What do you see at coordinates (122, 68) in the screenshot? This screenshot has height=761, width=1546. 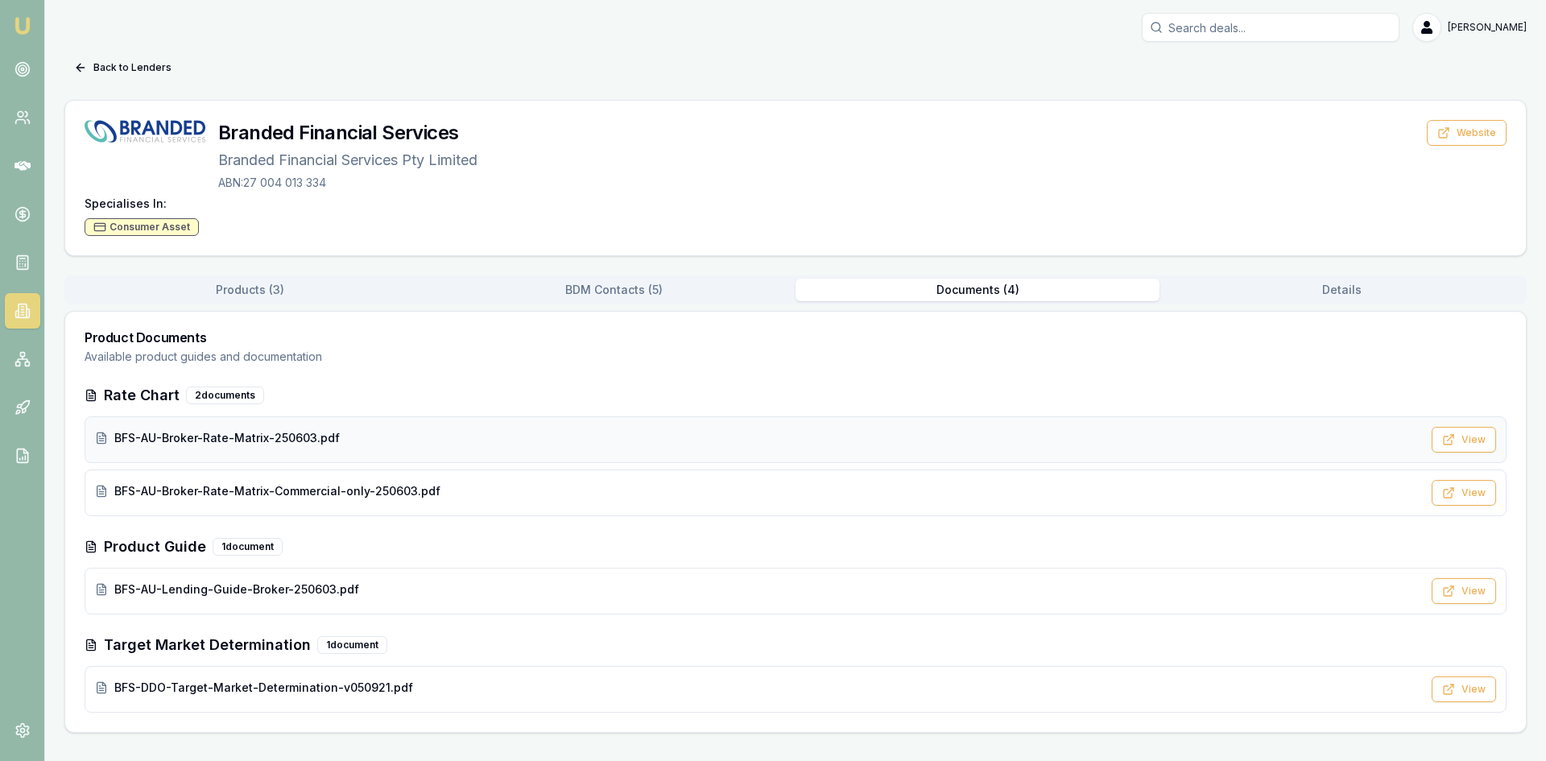 I see `button: Back to Lenders` at bounding box center [122, 68].